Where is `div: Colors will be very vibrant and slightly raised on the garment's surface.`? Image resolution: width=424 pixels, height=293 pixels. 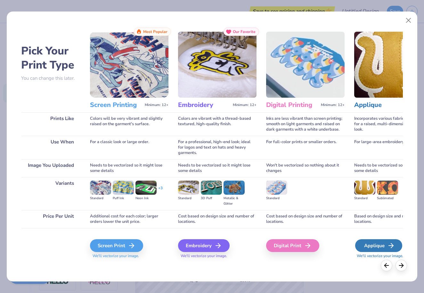
div: Colors will be very vibrant and slightly raised on the garment's surface. is located at coordinates (129, 124).